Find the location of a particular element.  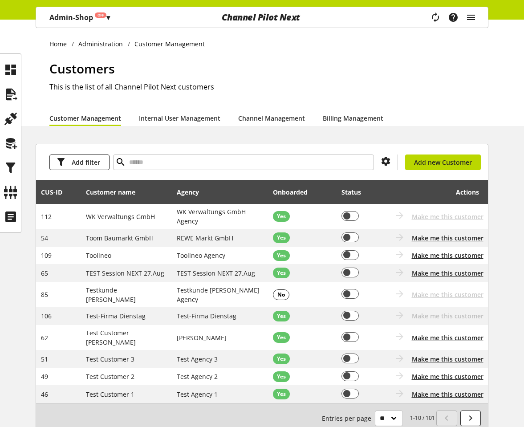

span: Test Agency 1 is located at coordinates (197, 394).